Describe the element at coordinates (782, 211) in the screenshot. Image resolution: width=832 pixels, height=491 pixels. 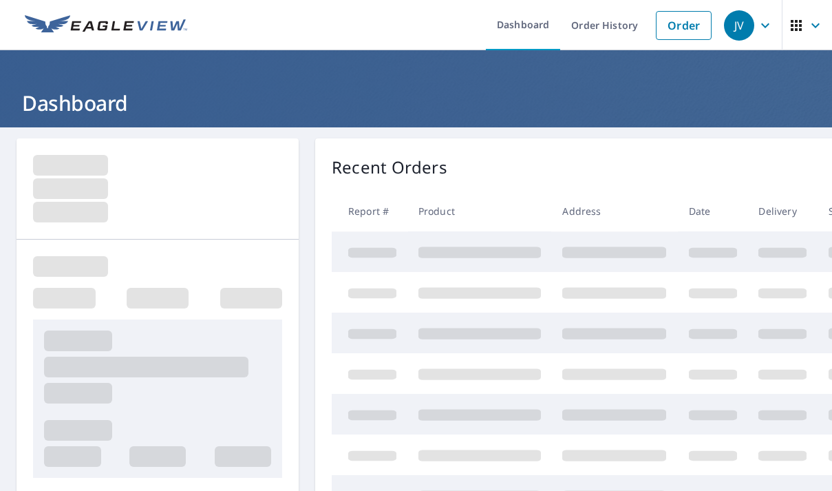
I see `th: Delivery` at that location.